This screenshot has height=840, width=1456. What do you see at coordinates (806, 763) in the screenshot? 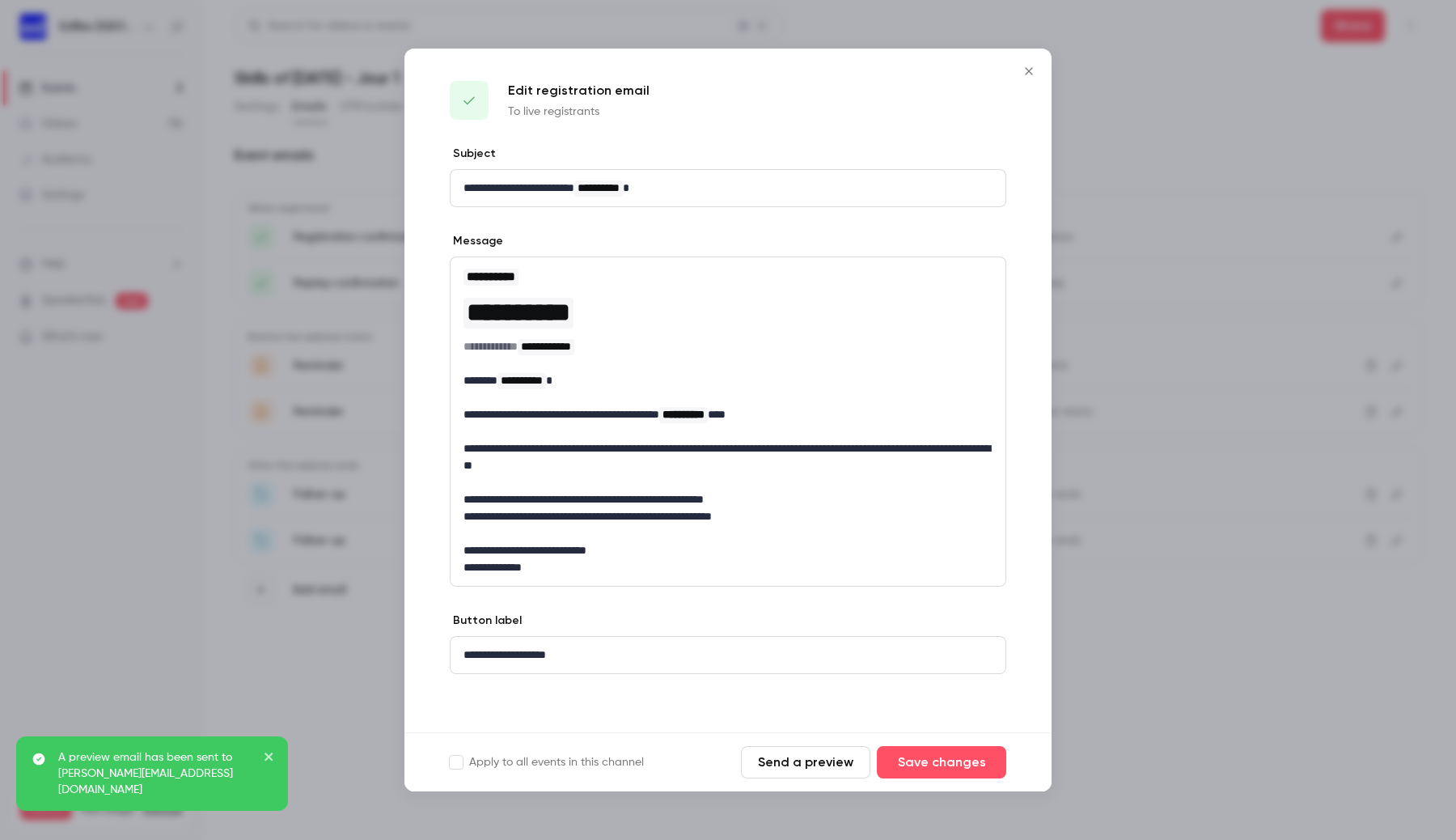
I see `button: Send a preview` at bounding box center [806, 763].